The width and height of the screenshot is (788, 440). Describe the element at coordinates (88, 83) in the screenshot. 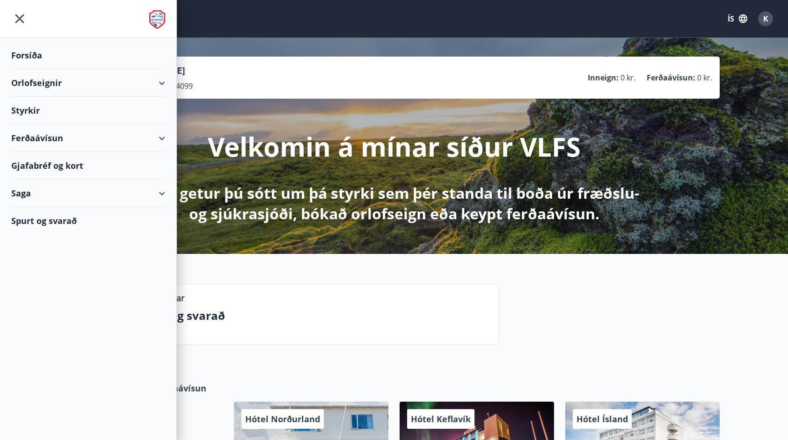

I see `div: Orlofseignir` at that location.